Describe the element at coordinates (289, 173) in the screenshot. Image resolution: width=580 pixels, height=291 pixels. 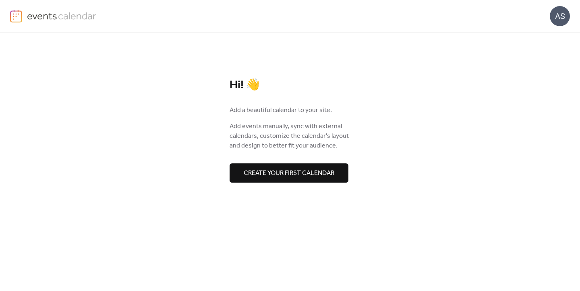
I see `button: Create your first calendar` at that location.